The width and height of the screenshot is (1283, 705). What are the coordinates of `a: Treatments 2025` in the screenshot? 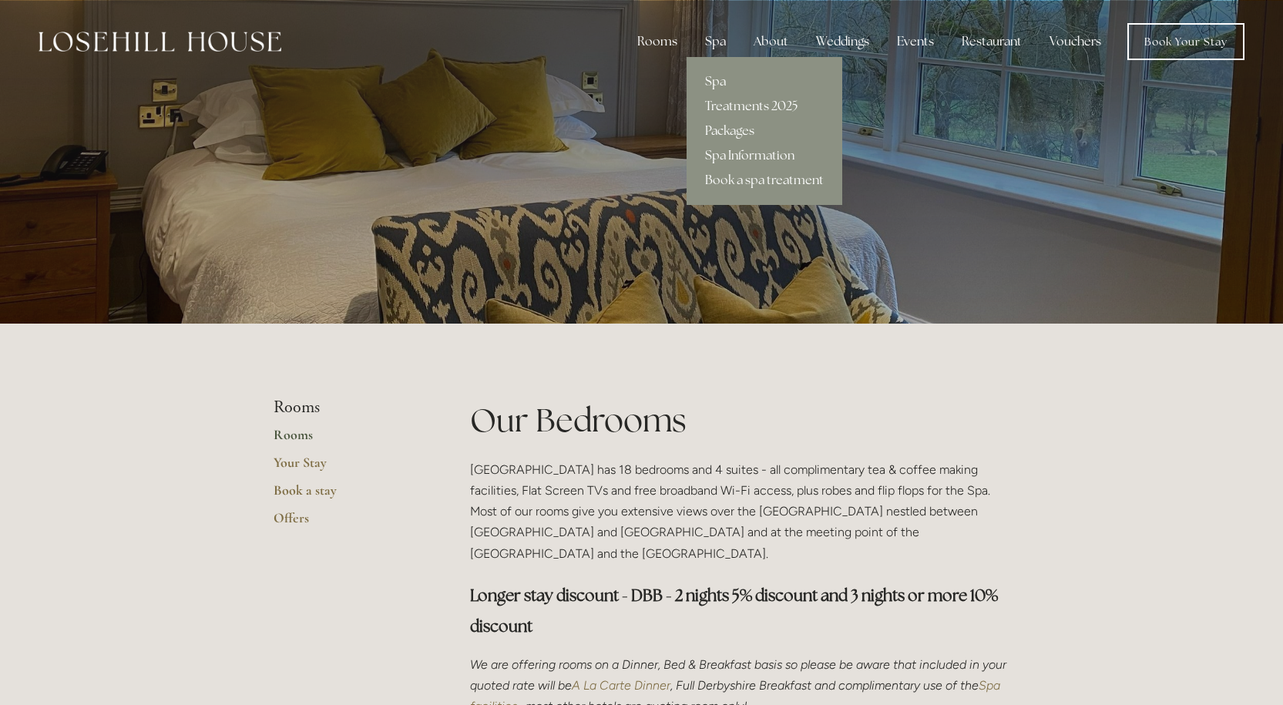 It's located at (765, 106).